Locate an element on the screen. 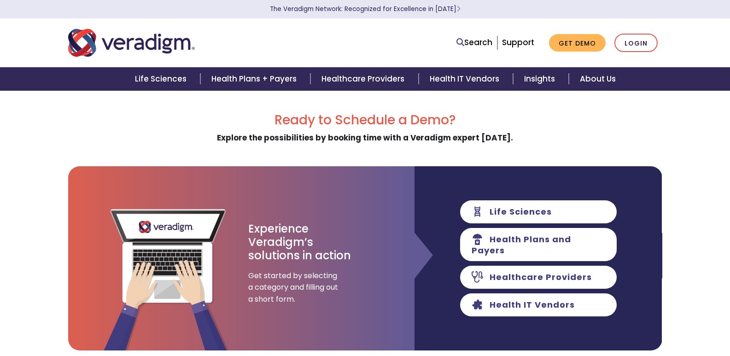  a: Healthcare Providers is located at coordinates (365, 79).